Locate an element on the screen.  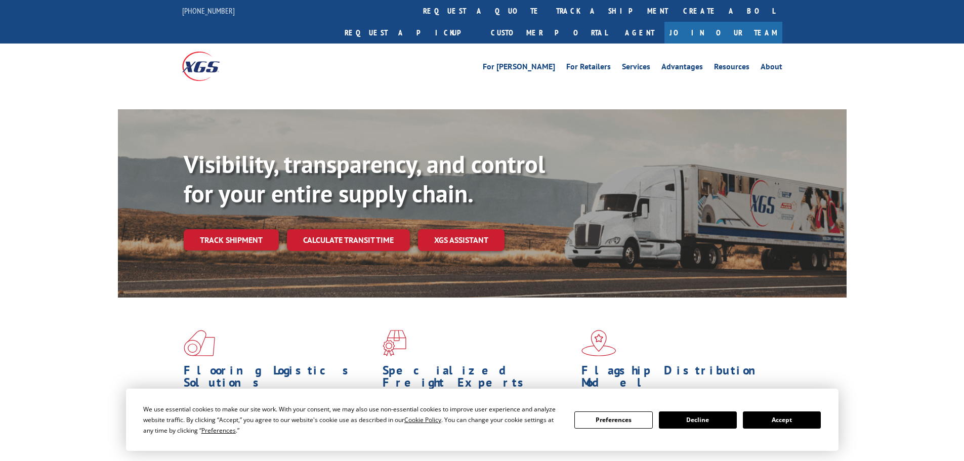
button: Preferences is located at coordinates (613, 420).